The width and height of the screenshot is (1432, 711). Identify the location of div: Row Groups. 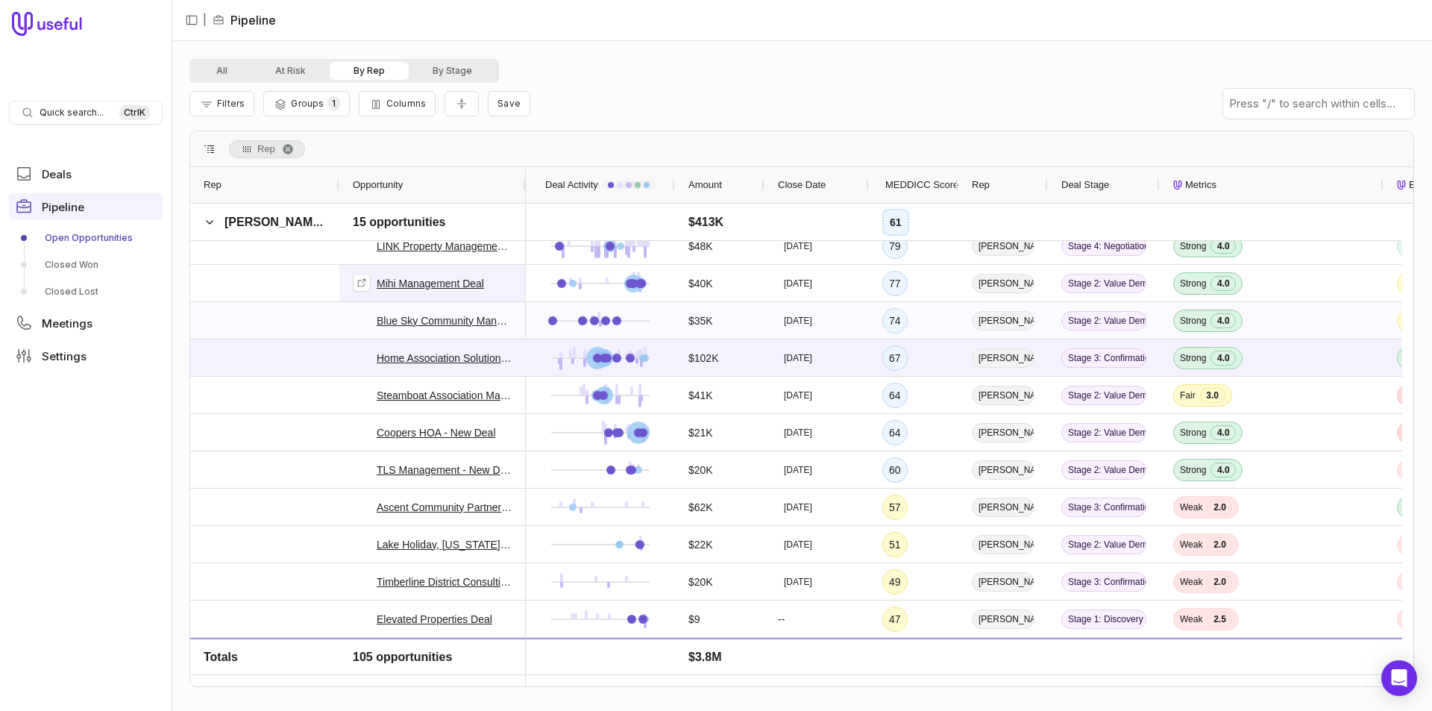
(267, 149).